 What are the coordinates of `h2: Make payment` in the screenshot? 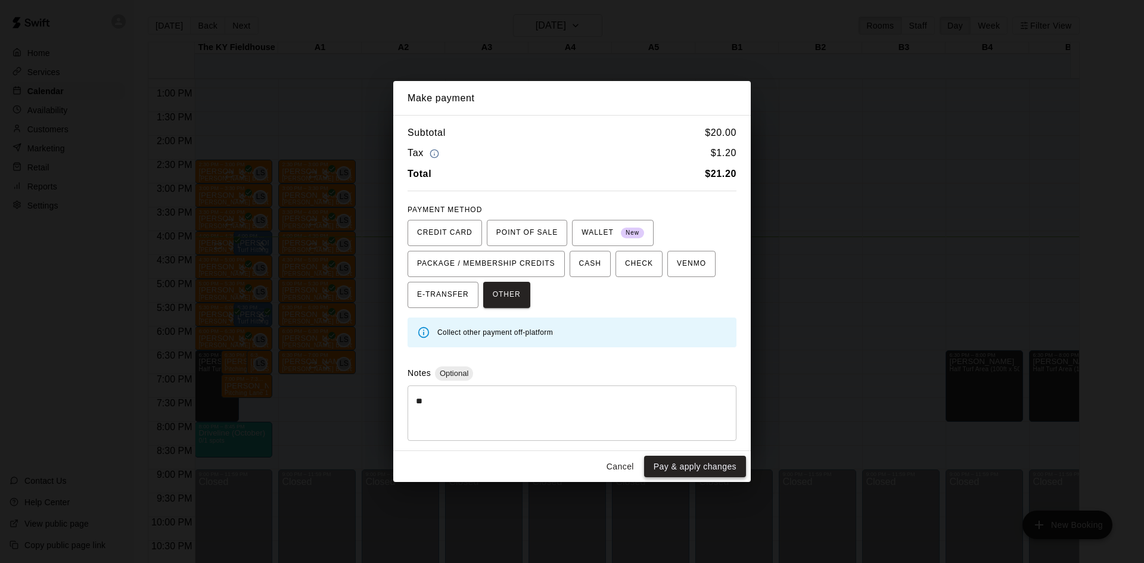 It's located at (572, 98).